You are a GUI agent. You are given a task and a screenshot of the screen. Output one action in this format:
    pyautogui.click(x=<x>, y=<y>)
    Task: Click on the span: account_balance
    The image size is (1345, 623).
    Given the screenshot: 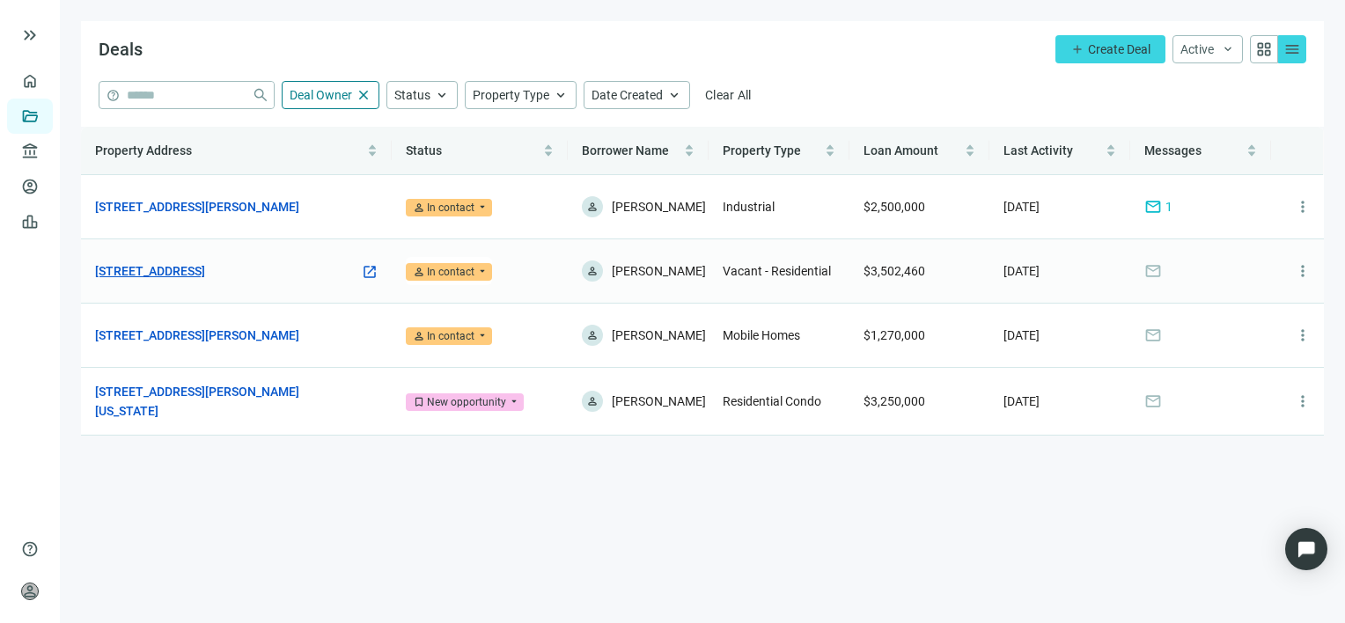 What is the action you would take?
    pyautogui.click(x=27, y=151)
    